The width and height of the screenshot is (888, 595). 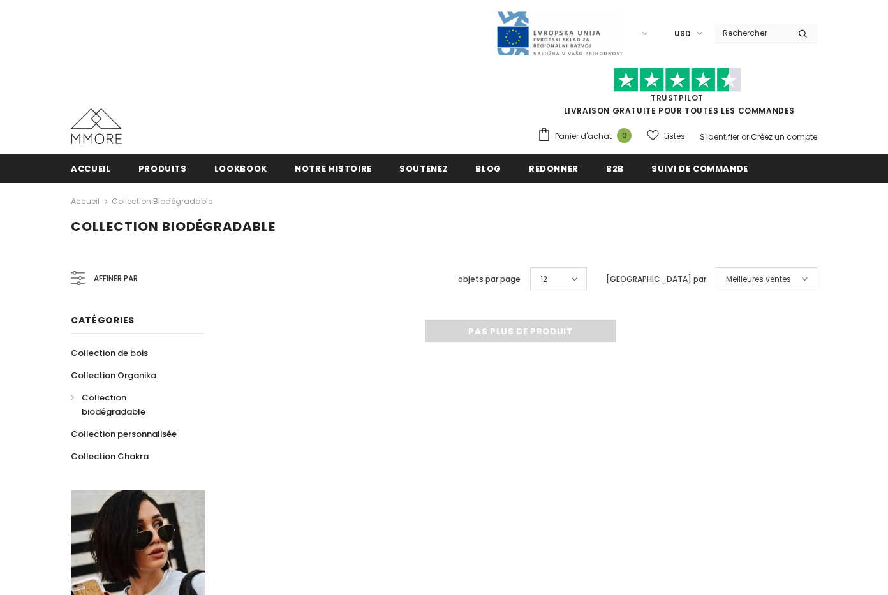 I want to click on span: USD, so click(x=683, y=34).